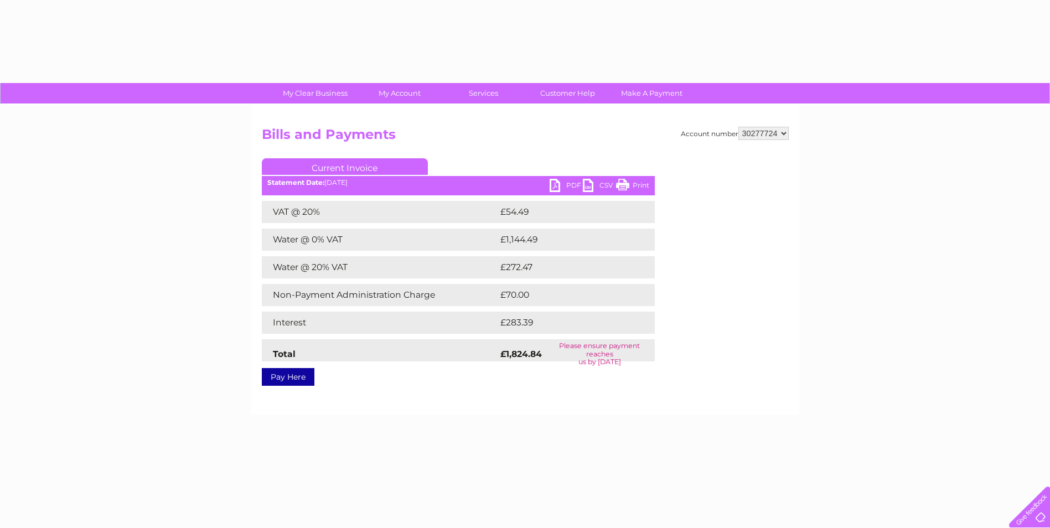 The image size is (1050, 528). What do you see at coordinates (651, 93) in the screenshot?
I see `a: Make A Payment` at bounding box center [651, 93].